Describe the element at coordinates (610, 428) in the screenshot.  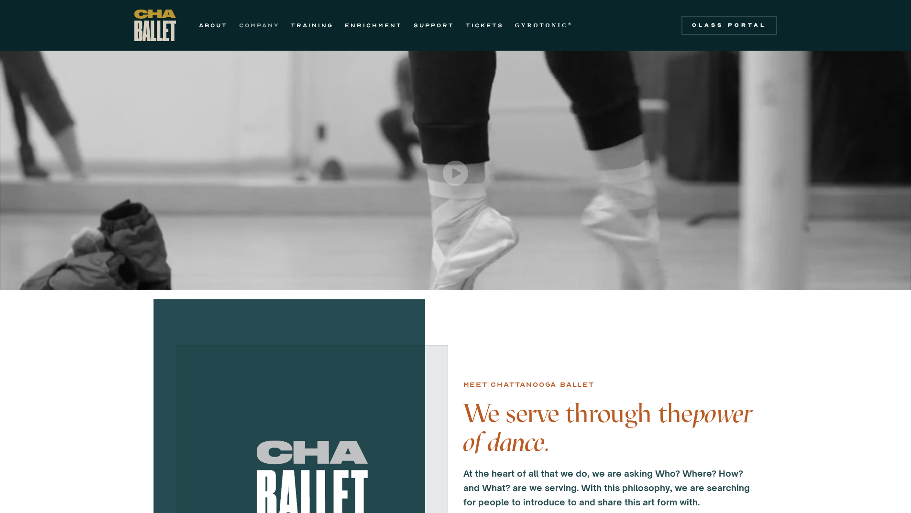
I see `h4: We serve through the` at that location.